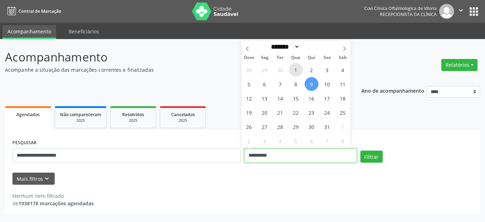 The height and width of the screenshot is (222, 485). What do you see at coordinates (311, 46) in the screenshot?
I see `input: Year` at bounding box center [311, 46].